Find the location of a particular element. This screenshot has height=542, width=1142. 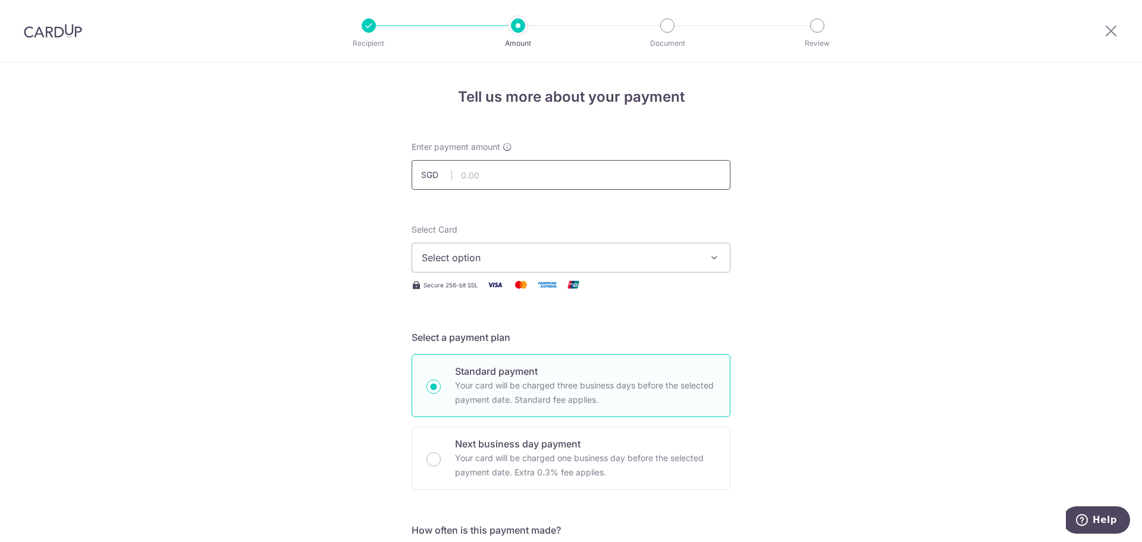

p: Recipient is located at coordinates (369, 43).